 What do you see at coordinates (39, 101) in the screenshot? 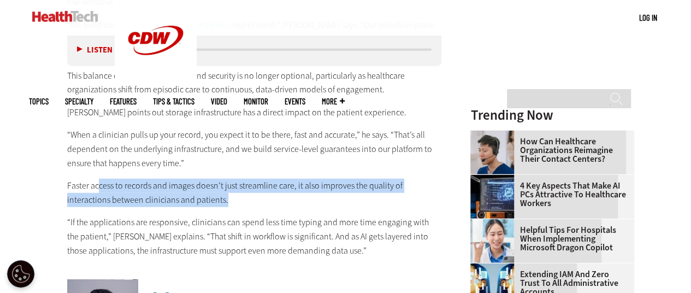
I see `span: Topics` at bounding box center [39, 101].